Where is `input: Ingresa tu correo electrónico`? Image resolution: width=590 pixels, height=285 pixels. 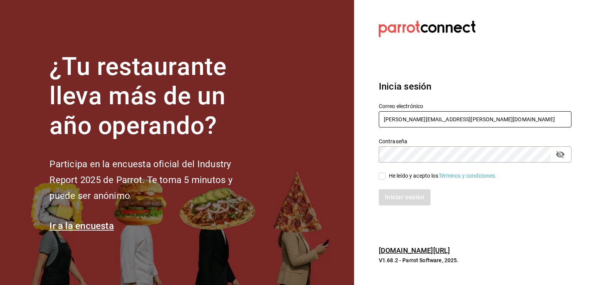
input: Ingresa tu correo electrónico is located at coordinates (475, 119).